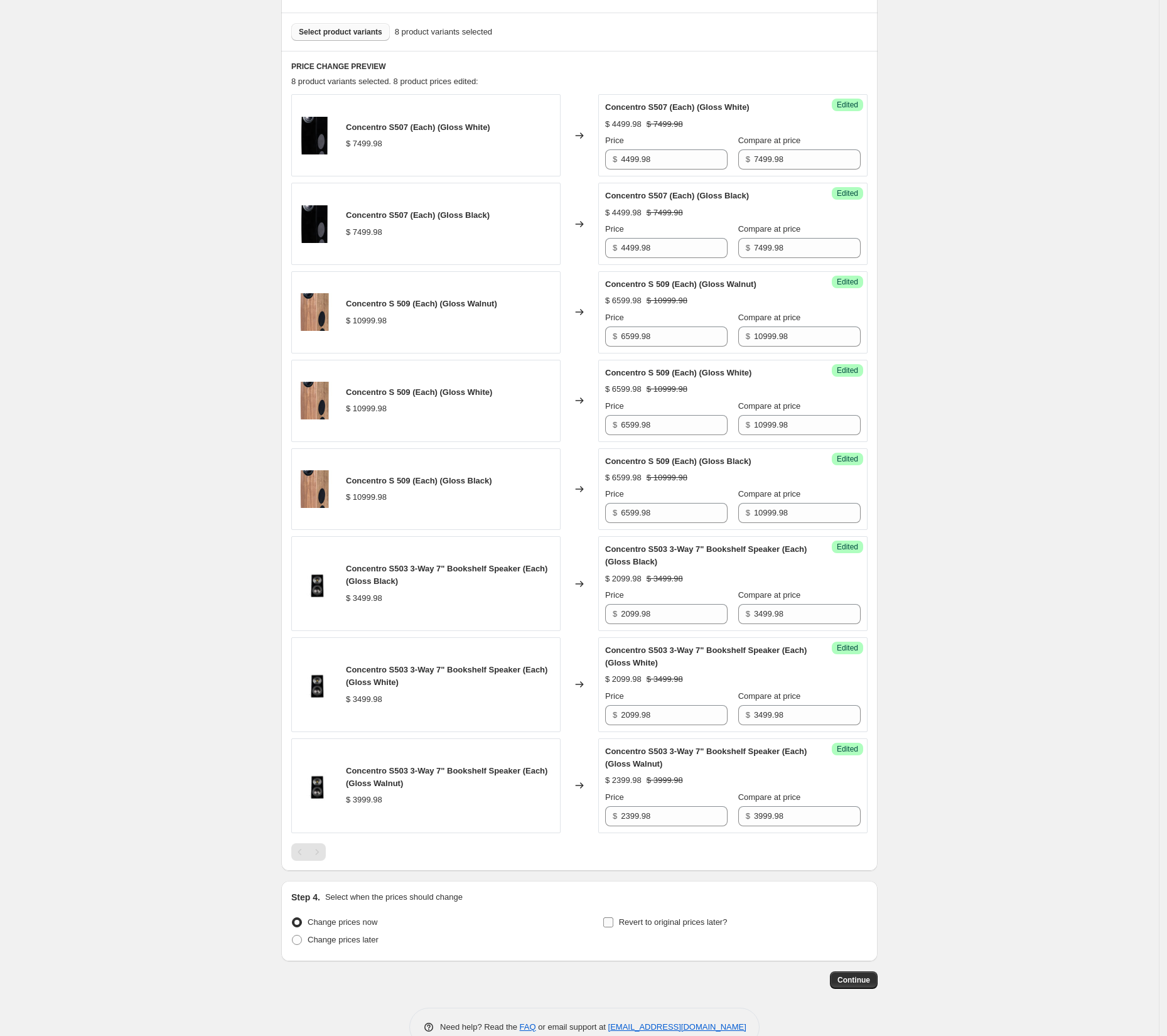 This screenshot has width=1167, height=1036. I want to click on h6: PRICE CHANGE PREVIEW, so click(579, 66).